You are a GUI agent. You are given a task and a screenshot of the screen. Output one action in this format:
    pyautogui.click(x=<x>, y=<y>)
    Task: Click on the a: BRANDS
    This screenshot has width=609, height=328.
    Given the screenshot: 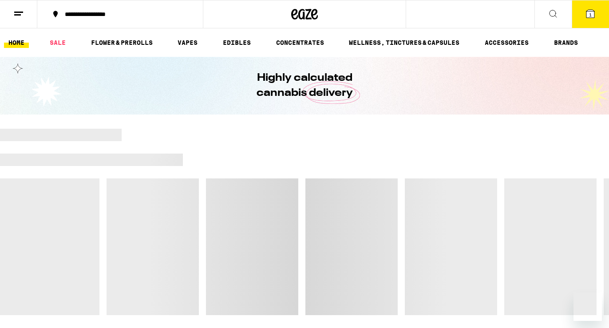 What is the action you would take?
    pyautogui.click(x=566, y=43)
    